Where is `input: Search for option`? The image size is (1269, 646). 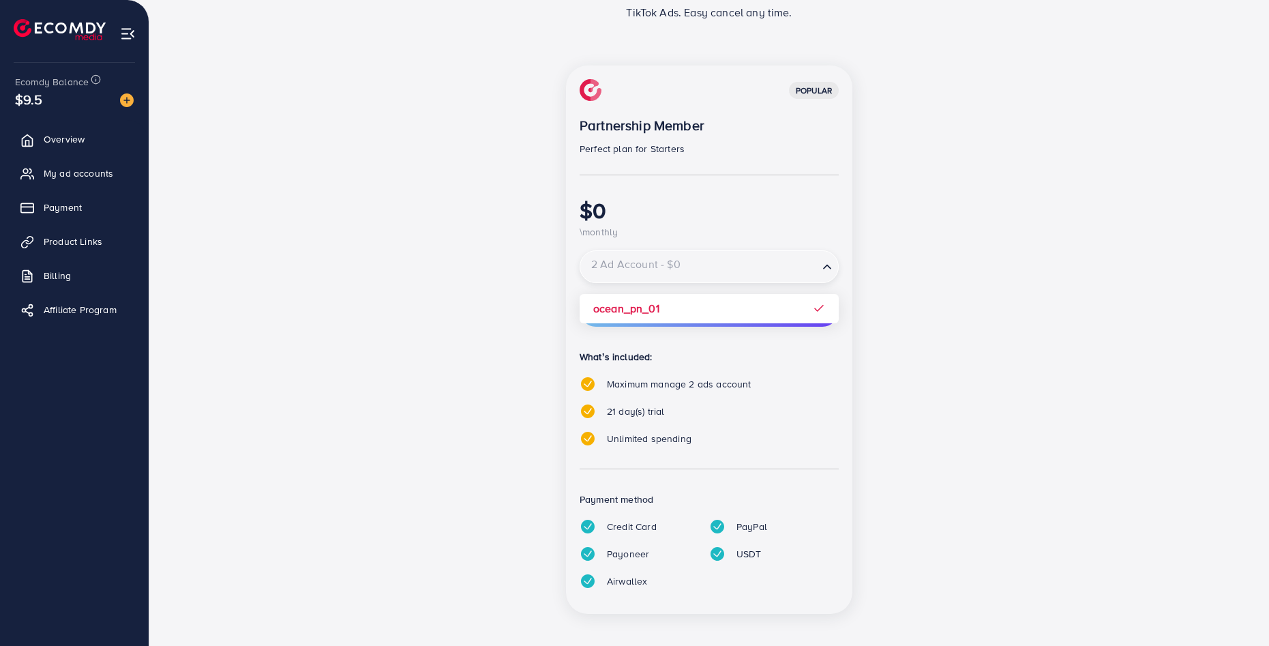
input: Search for option is located at coordinates (699, 267).